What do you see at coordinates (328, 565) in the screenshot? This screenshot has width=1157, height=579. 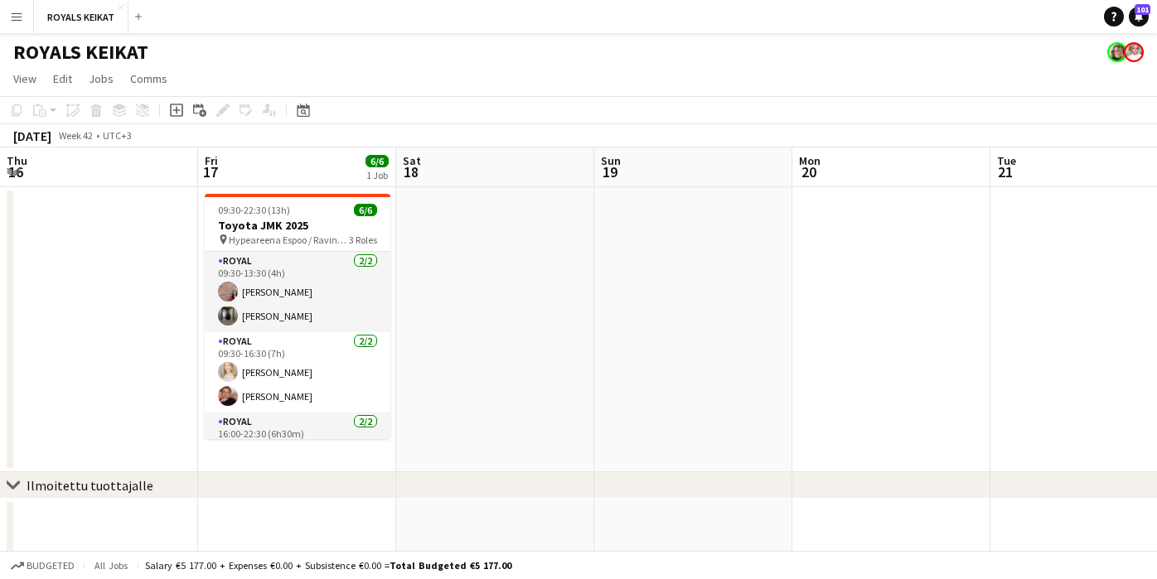 I see `div: Salary €5 177.00 + Expenses €0.00 + Subsistence €0.00 =` at bounding box center [328, 565].